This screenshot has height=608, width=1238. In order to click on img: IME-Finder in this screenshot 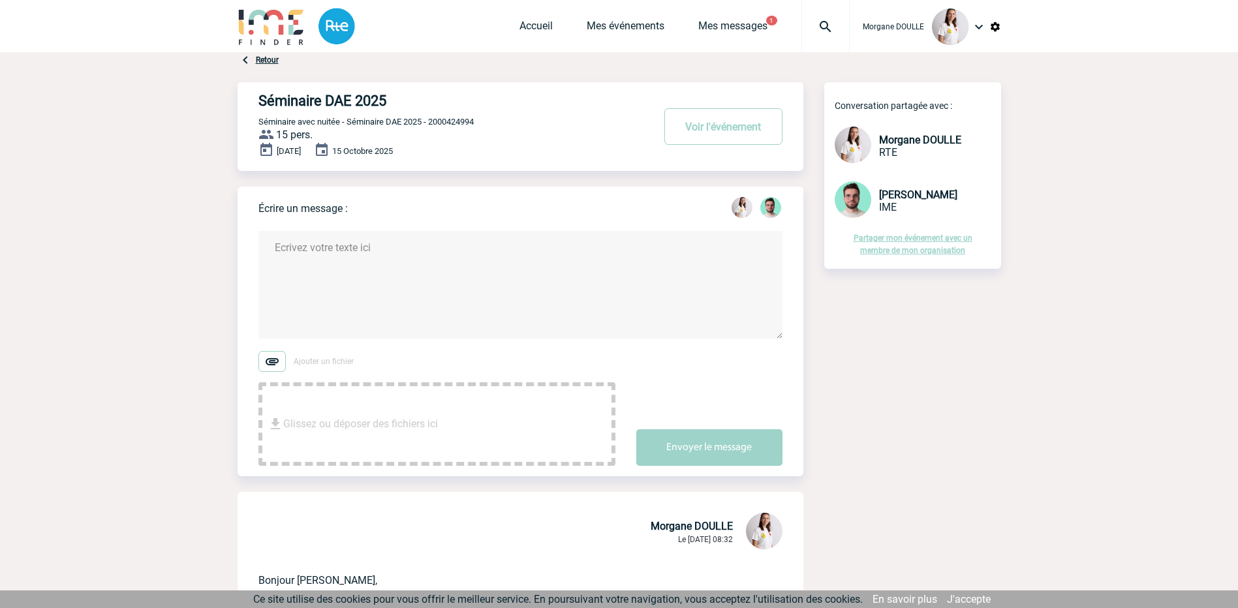, I will do `click(271, 26)`.